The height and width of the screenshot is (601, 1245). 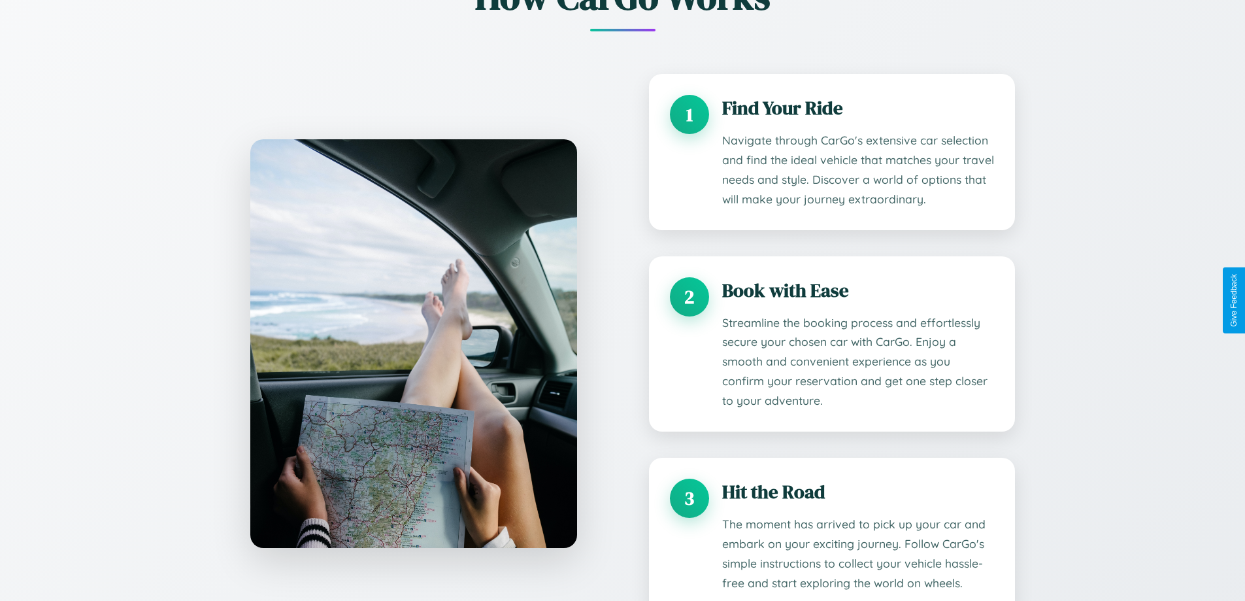 I want to click on div: 3, so click(x=689, y=498).